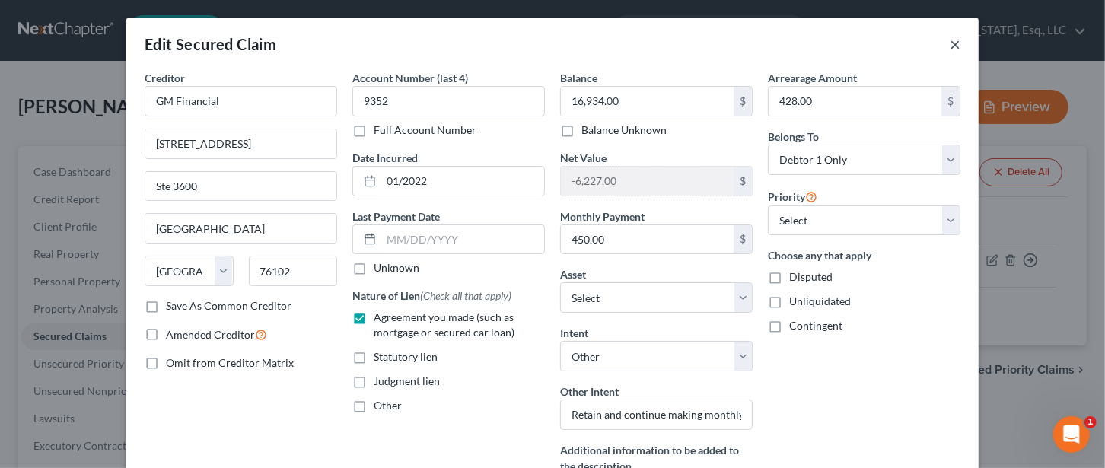 This screenshot has width=1105, height=468. I want to click on label: Date Incurred, so click(385, 157).